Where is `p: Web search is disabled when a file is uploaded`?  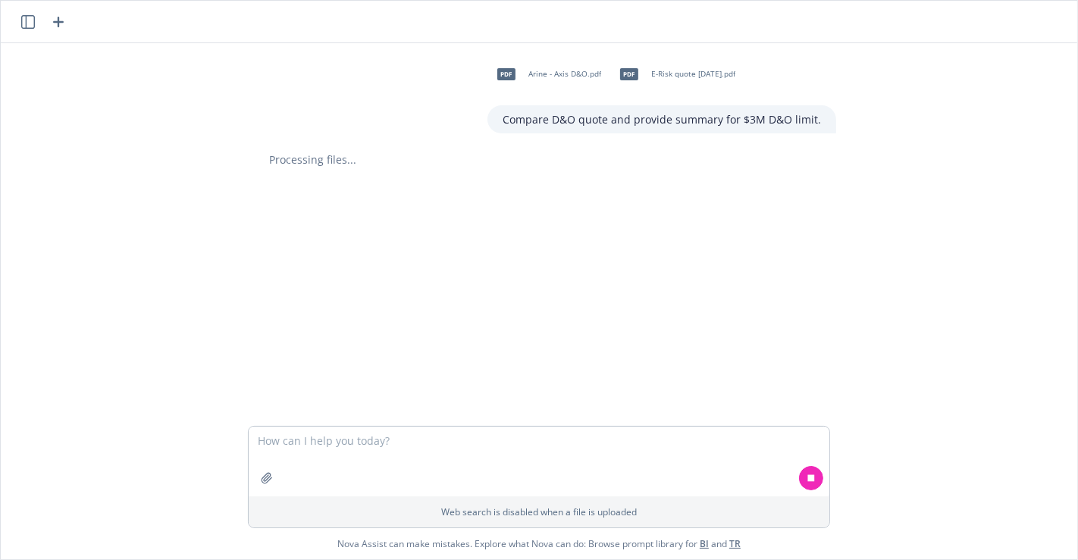 p: Web search is disabled when a file is uploaded is located at coordinates (539, 512).